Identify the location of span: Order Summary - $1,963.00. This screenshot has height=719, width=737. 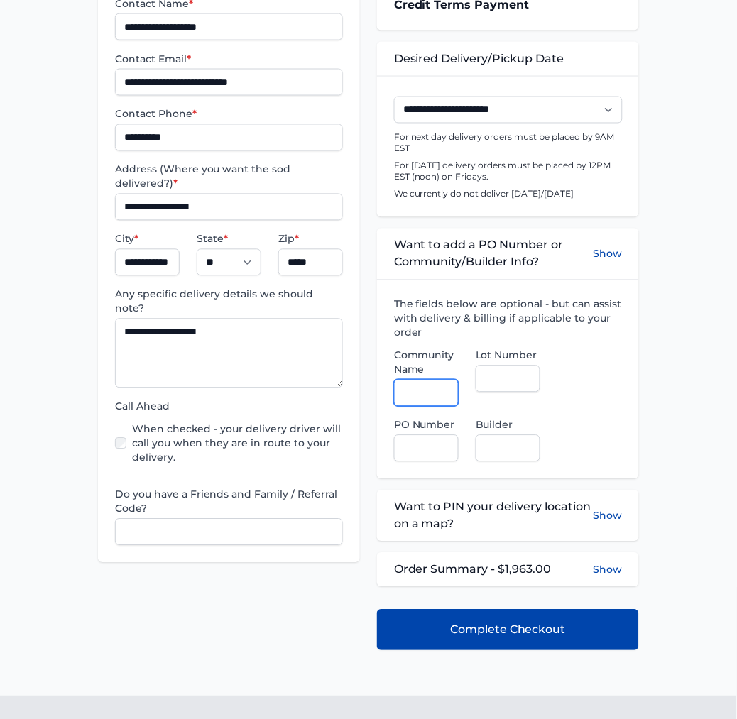
(473, 570).